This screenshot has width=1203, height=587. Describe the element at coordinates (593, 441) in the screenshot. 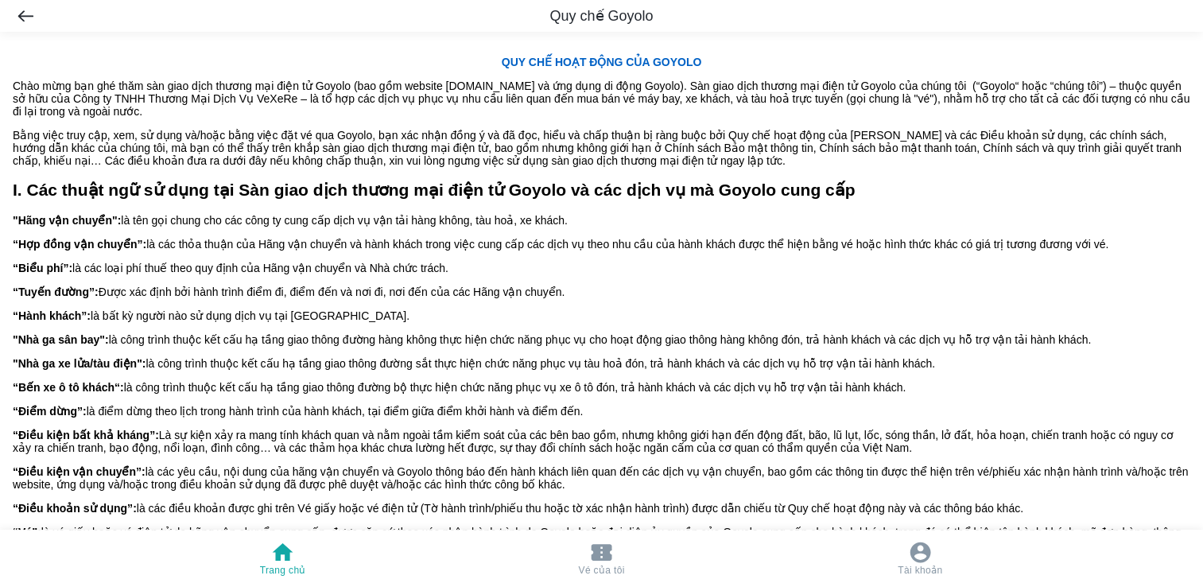

I see `span: Là sự kiện xảy ra mang tính khách quan và nằm ngoài tầm kiểm soát của các bên bao gồm, nhưng khôn...` at that location.